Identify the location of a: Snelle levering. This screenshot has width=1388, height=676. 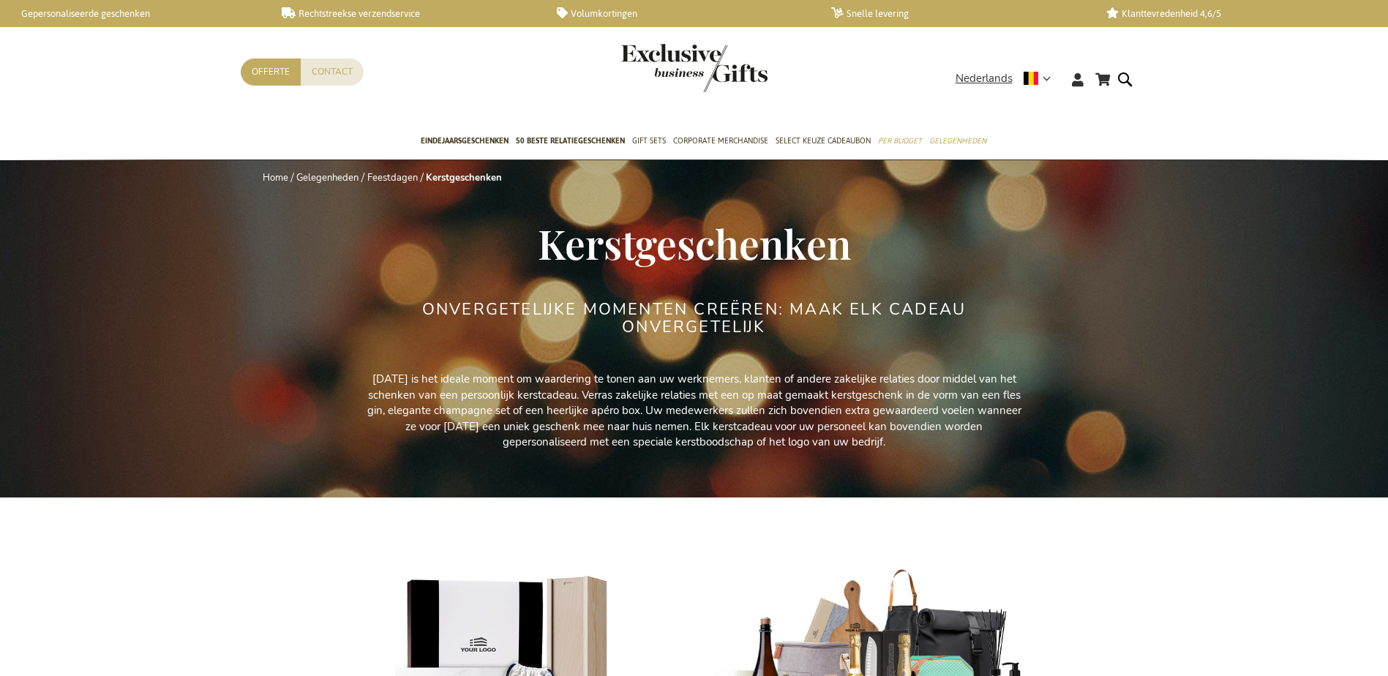
(957, 13).